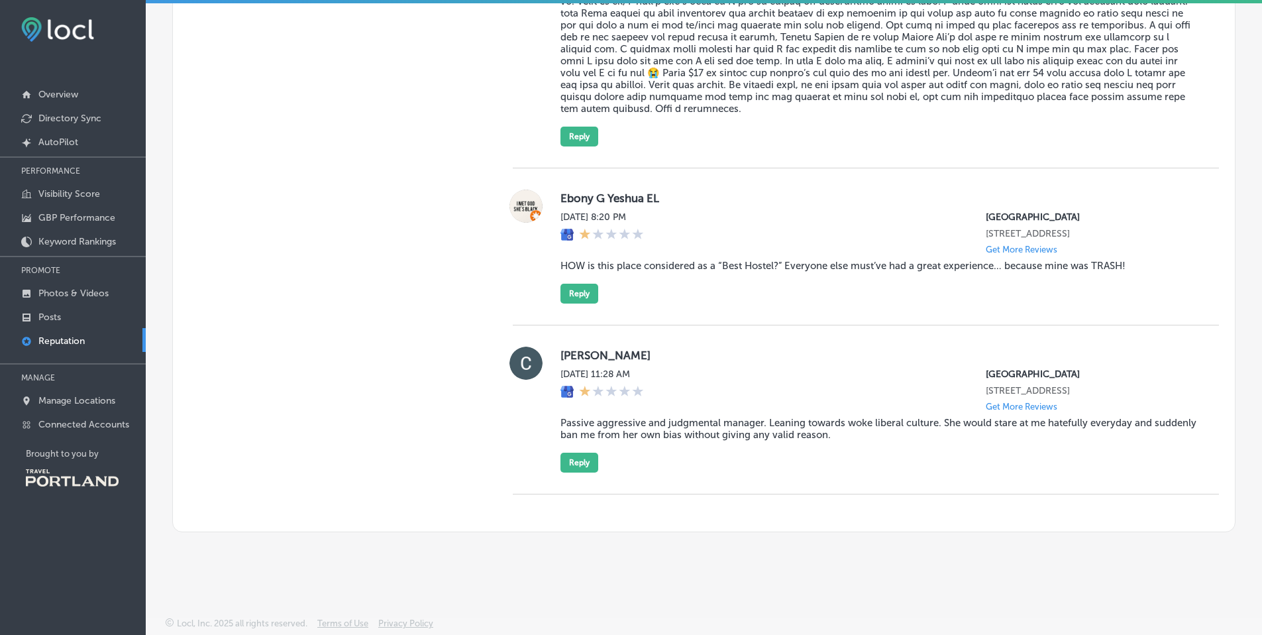  I want to click on p: Keyword Rankings, so click(77, 241).